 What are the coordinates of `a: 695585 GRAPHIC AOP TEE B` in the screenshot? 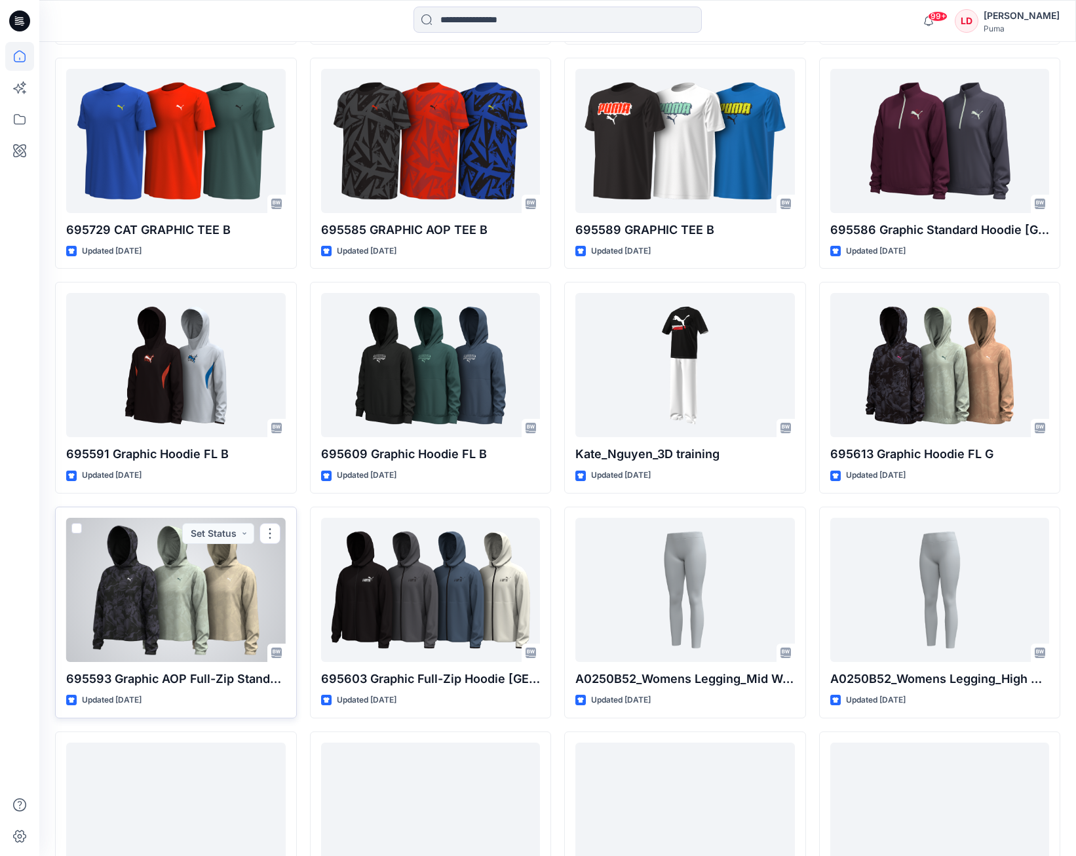 It's located at (431, 141).